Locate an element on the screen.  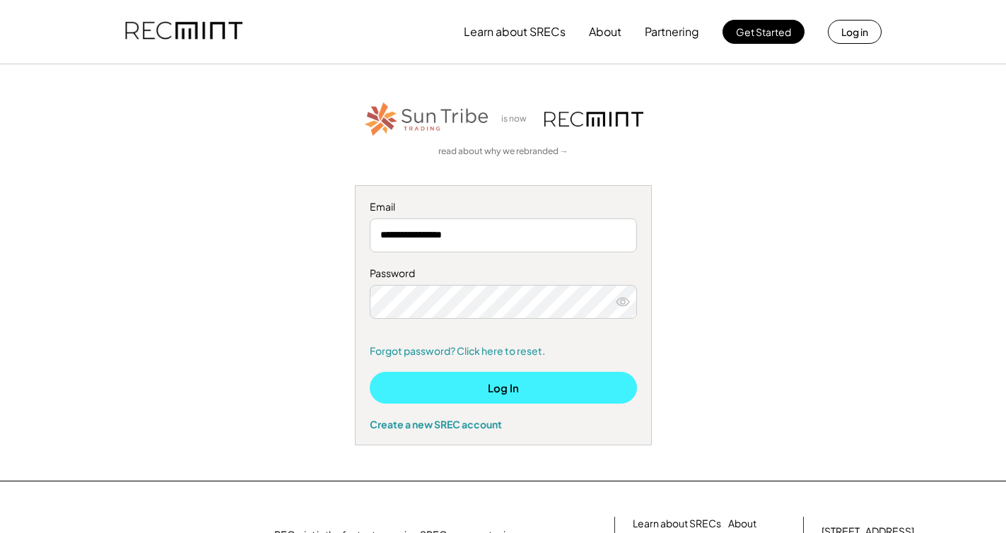
a: Forgot password? Click here to reset. is located at coordinates (503, 351).